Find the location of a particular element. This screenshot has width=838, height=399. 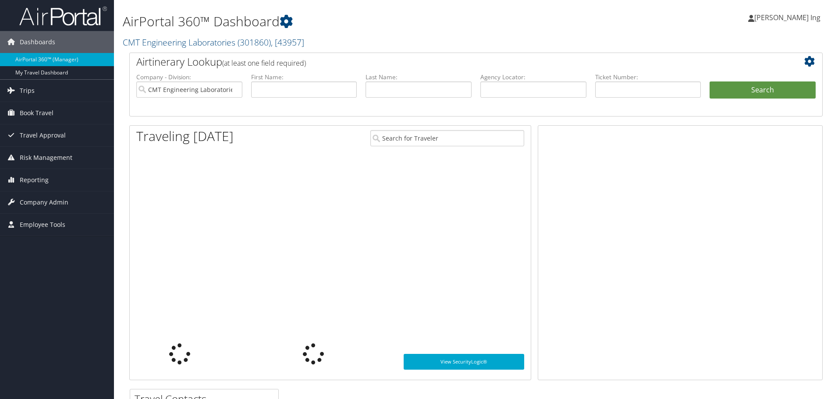

span: Risk Management is located at coordinates (46, 158).